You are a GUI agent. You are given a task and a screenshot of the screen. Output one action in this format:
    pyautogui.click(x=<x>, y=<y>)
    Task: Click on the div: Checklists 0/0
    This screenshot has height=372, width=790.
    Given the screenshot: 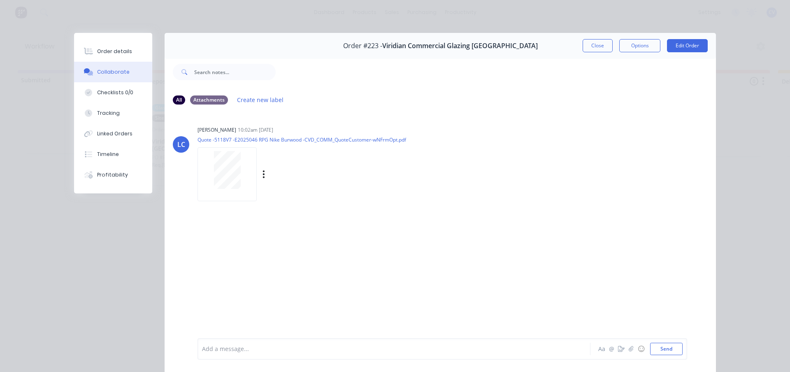 What is the action you would take?
    pyautogui.click(x=115, y=93)
    